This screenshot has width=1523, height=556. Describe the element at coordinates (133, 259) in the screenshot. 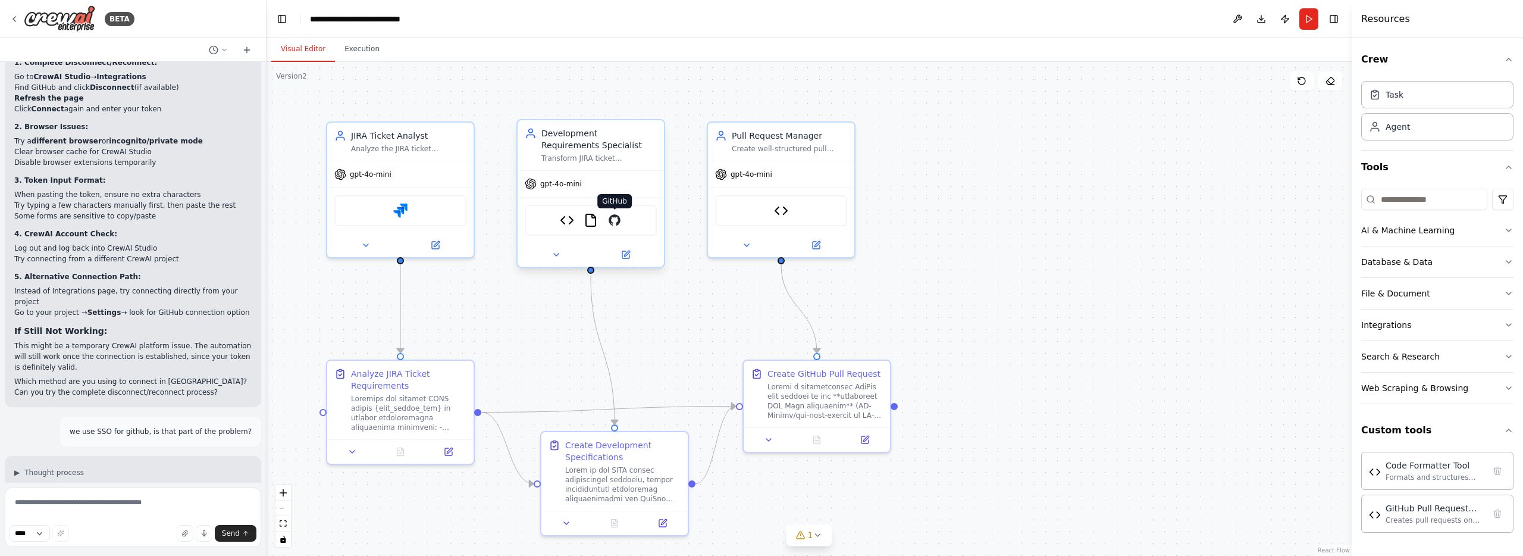

I see `li: Try connecting from a different CrewAI project` at that location.